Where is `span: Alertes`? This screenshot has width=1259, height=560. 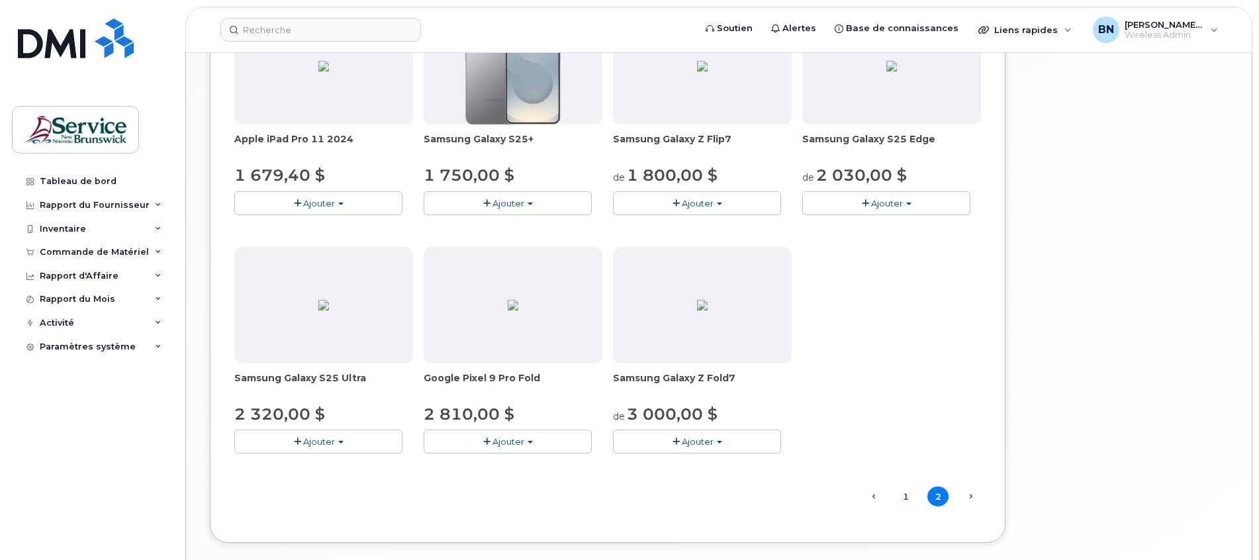 span: Alertes is located at coordinates (799, 28).